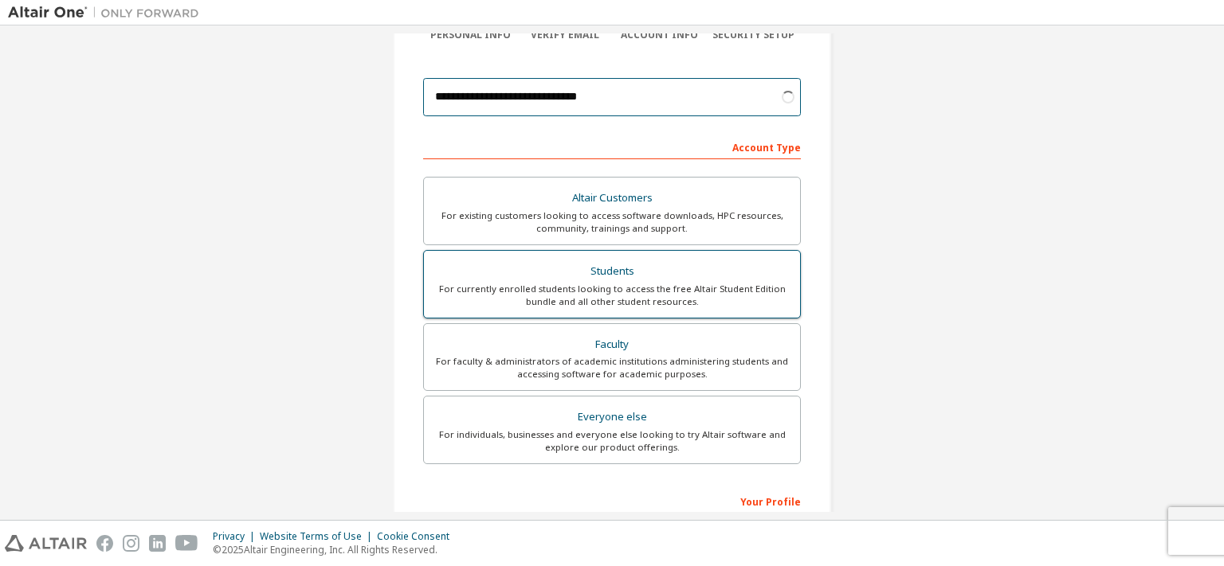 The image size is (1224, 566). What do you see at coordinates (186, 543) in the screenshot?
I see `img: youtube.svg` at bounding box center [186, 543].